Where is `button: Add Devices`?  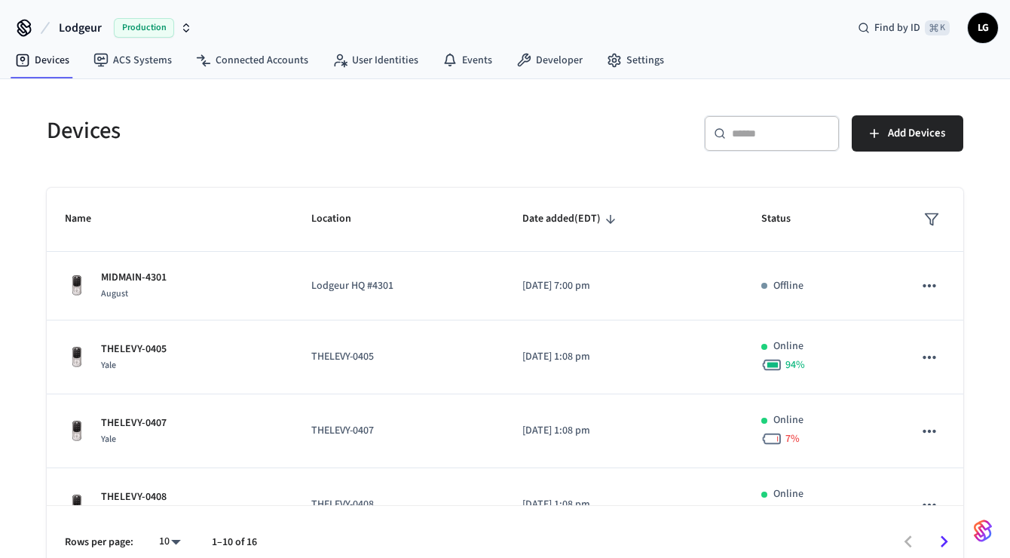
button: Add Devices is located at coordinates (908, 133).